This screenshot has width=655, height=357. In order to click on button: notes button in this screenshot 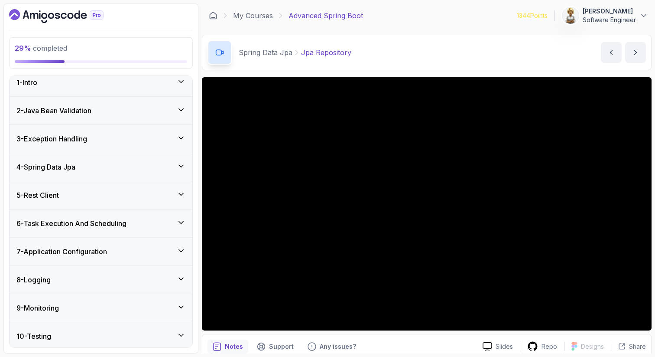, I will do `click(228, 346)`.